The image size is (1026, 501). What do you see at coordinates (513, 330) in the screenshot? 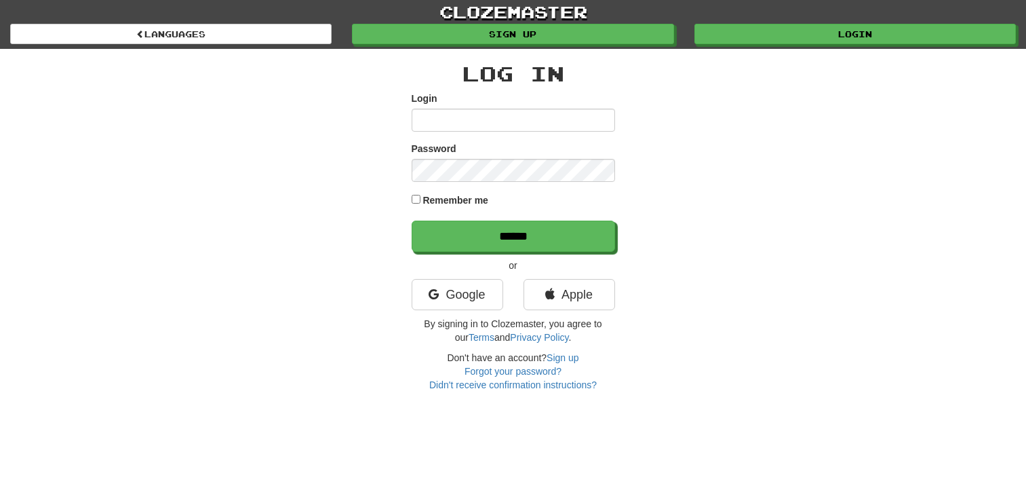
I see `p: By signing in to Clozemaster, you agree to our and .` at bounding box center [513, 330].